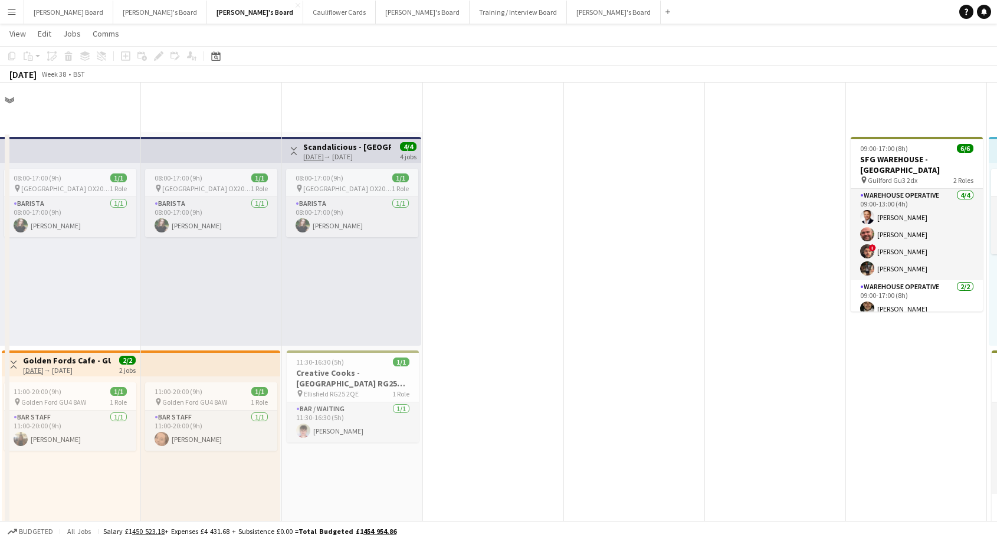 Image resolution: width=997 pixels, height=541 pixels. Describe the element at coordinates (347, 531) in the screenshot. I see `span: Total Budgeted £1` at that location.